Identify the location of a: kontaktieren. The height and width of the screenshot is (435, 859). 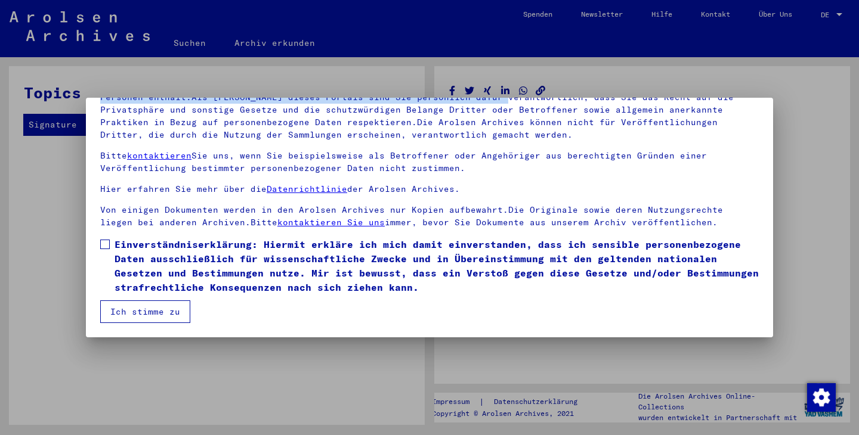
(159, 156).